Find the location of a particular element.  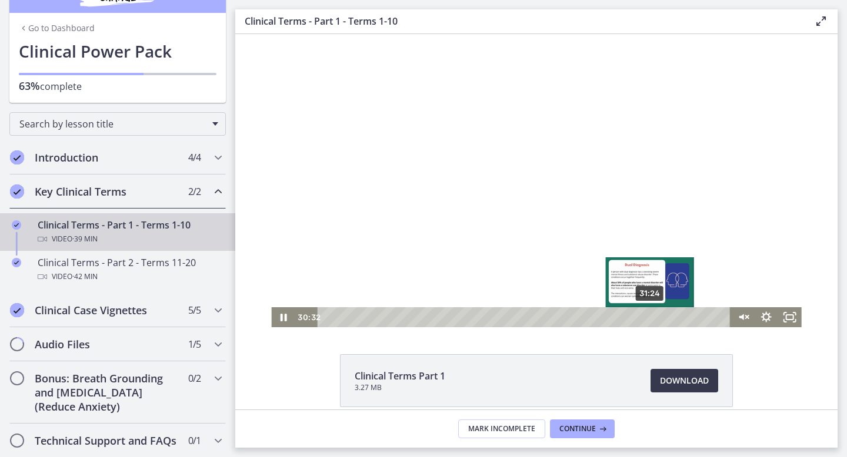

span: Clinical Terms Part 1 is located at coordinates (400, 376).